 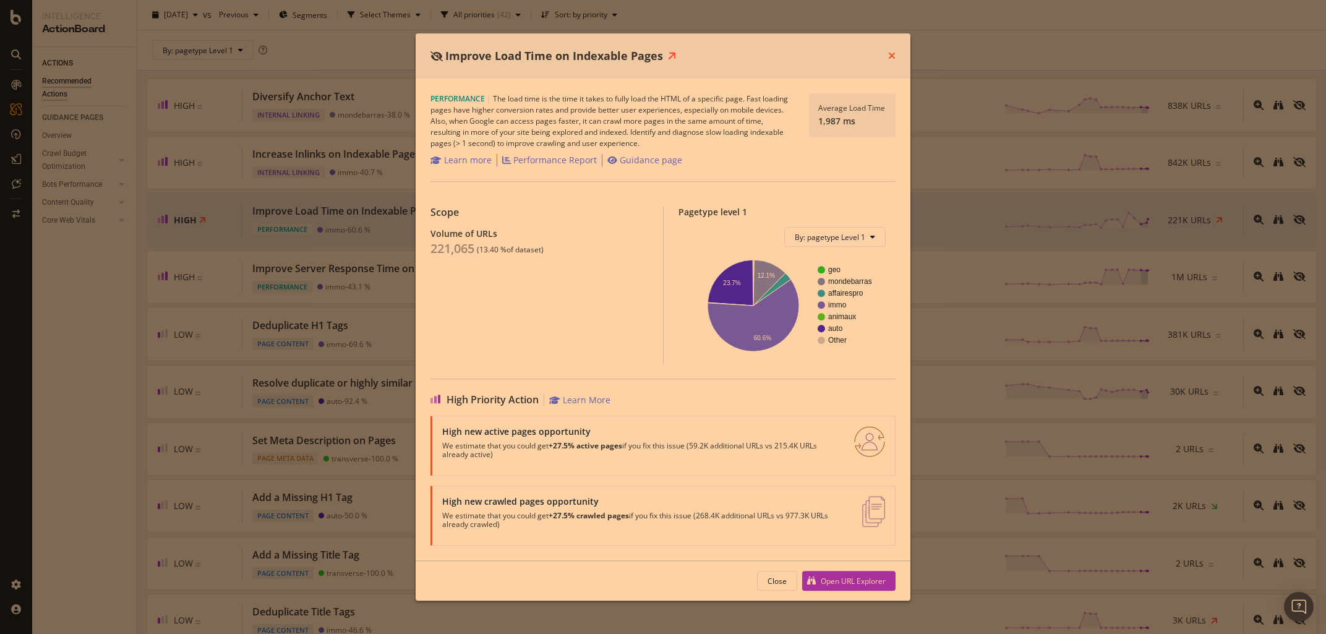 I want to click on text: immo, so click(x=838, y=306).